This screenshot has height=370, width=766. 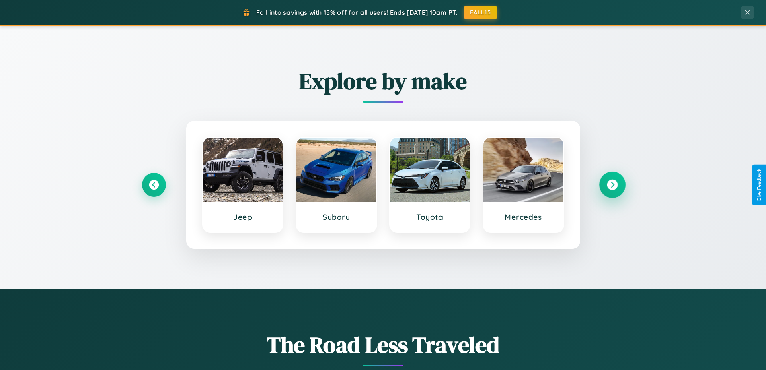 I want to click on h3: Toyota, so click(x=430, y=217).